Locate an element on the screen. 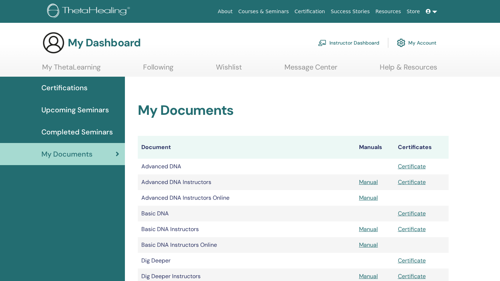 The image size is (500, 281). td: Advanced DNA Instructors Online is located at coordinates (247, 198).